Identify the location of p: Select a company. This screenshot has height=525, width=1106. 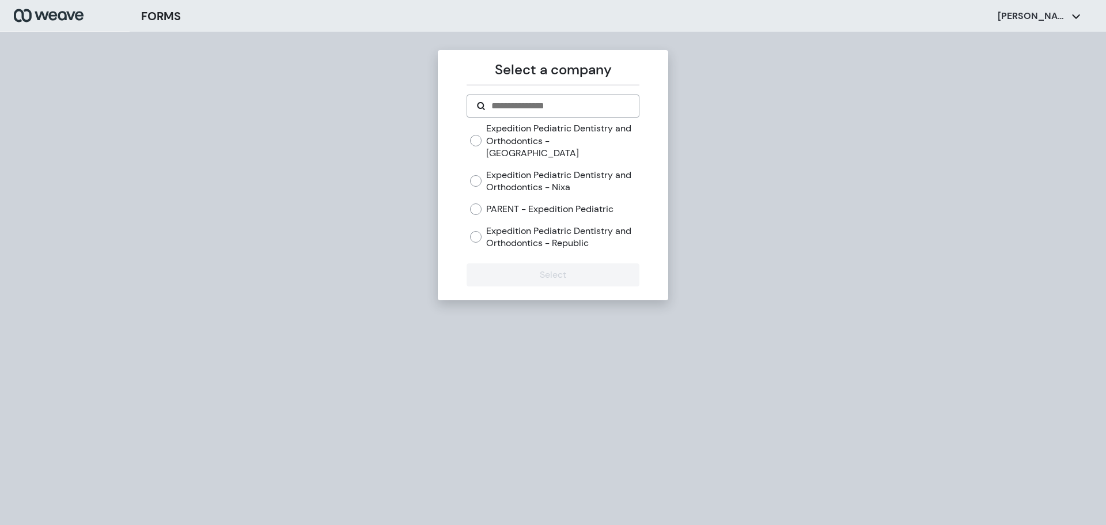
(552, 70).